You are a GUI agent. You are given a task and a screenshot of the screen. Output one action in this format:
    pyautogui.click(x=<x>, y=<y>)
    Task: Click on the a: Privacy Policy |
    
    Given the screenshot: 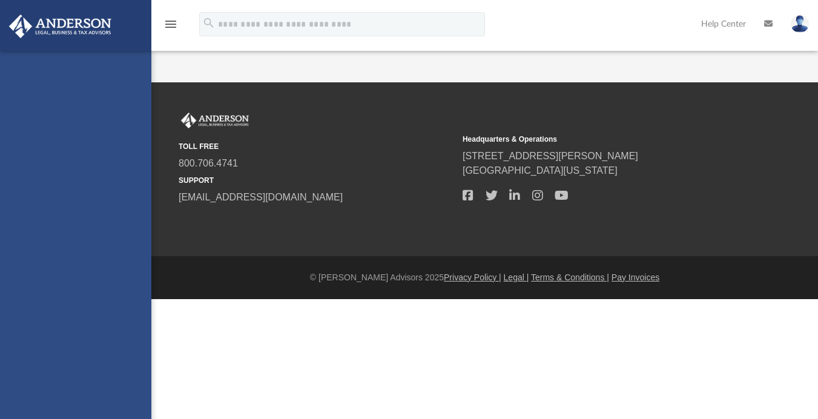 What is the action you would take?
    pyautogui.click(x=472, y=277)
    